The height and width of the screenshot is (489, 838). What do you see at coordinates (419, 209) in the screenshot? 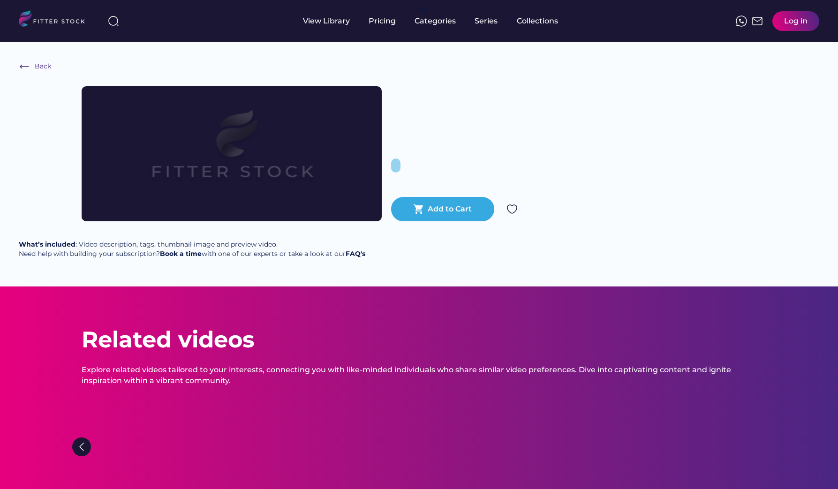
I see `button: shopping_cart` at bounding box center [419, 209].